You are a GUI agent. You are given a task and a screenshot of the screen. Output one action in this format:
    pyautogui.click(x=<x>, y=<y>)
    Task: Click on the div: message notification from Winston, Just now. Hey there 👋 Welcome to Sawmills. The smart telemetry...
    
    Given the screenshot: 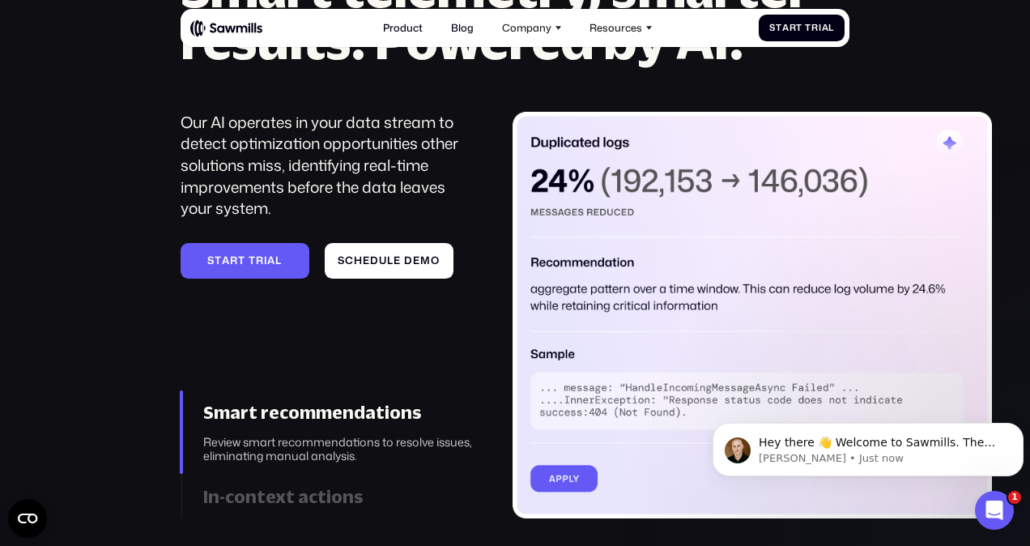 What is the action you would take?
    pyautogui.click(x=162, y=61)
    